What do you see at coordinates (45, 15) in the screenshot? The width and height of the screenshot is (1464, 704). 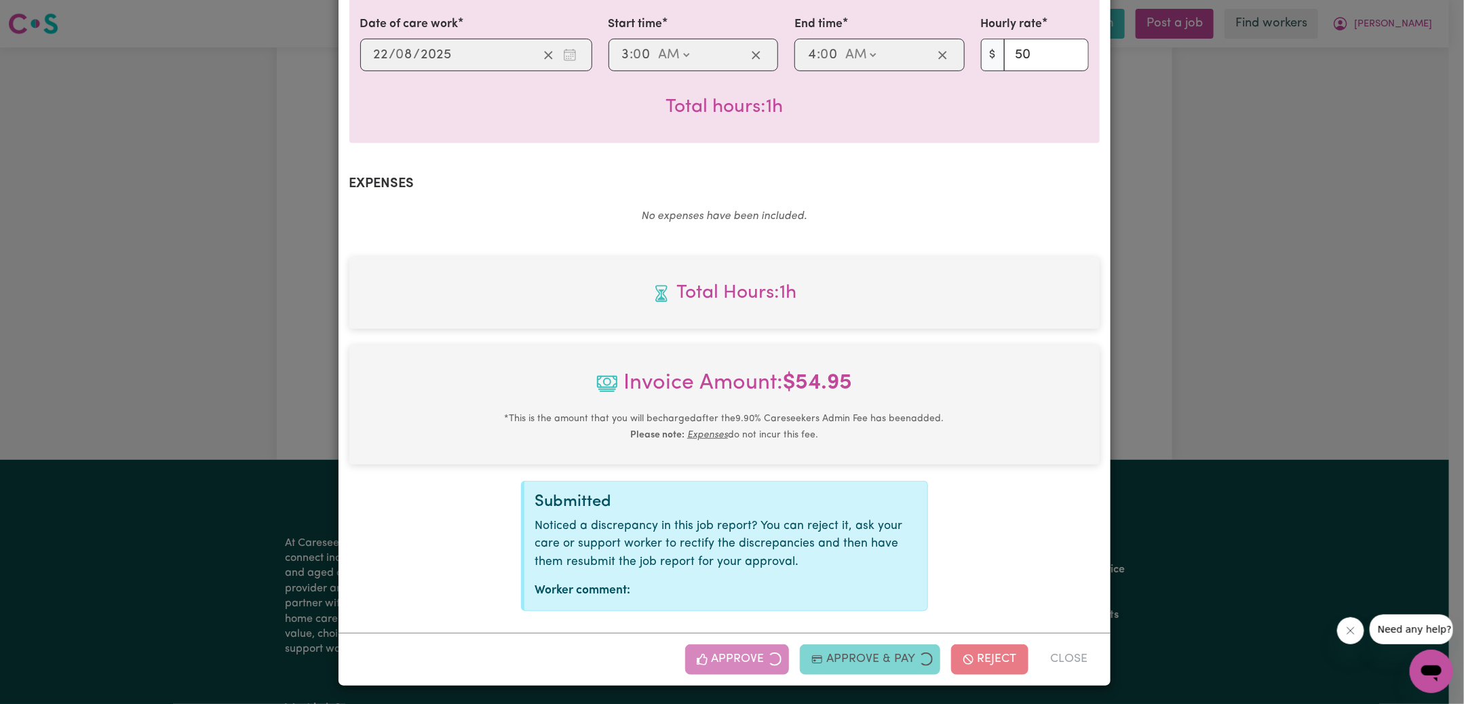 I see `span: Need any help?` at bounding box center [45, 15].